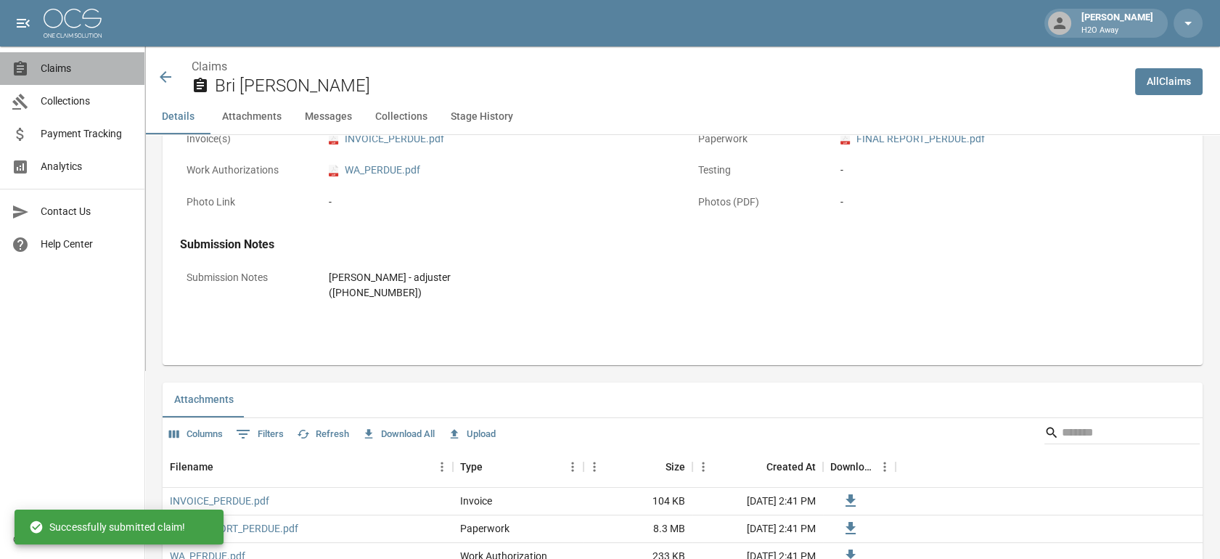 Image resolution: width=1220 pixels, height=559 pixels. I want to click on span: Contact Us, so click(86, 211).